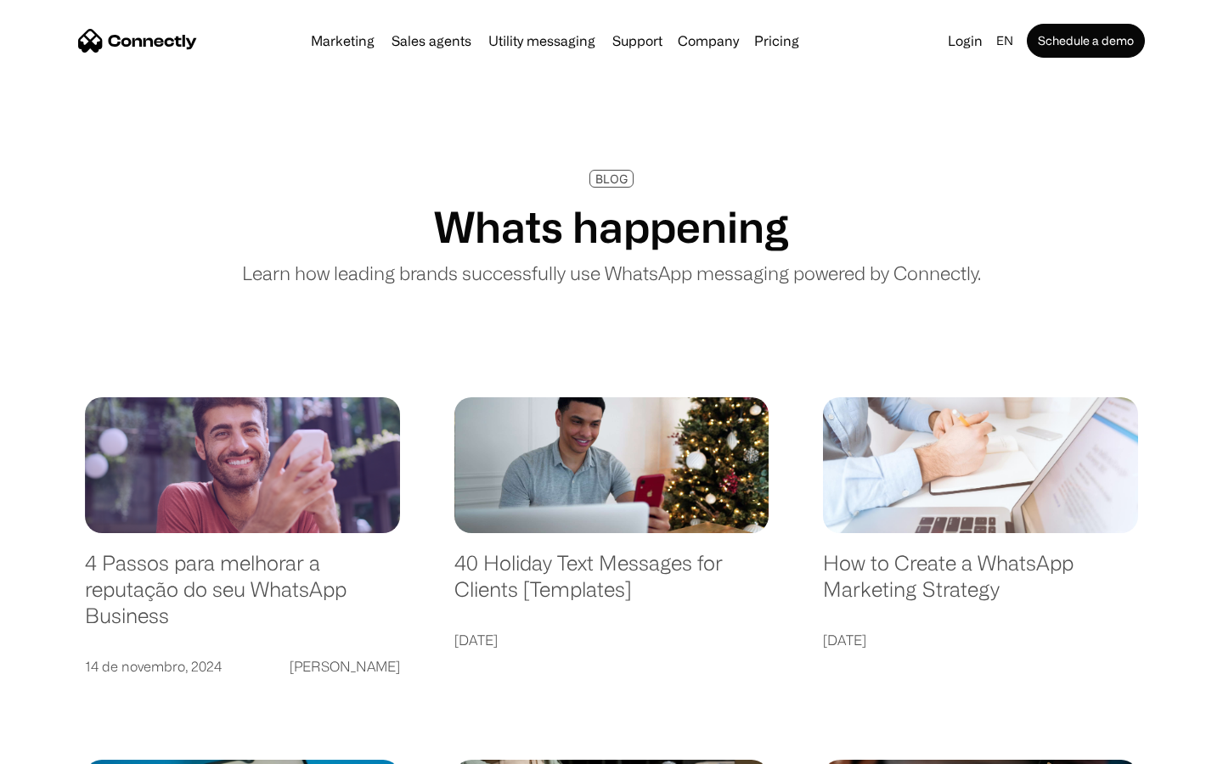  What do you see at coordinates (242, 598) in the screenshot?
I see `a: 4 Passos para melhorar a reputação do seu WhatsApp Business` at bounding box center [242, 598].